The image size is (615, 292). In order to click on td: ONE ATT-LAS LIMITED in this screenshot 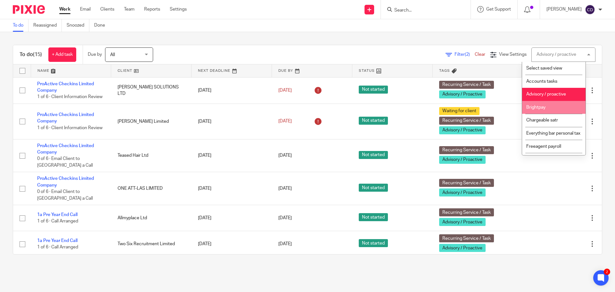, I will do `click(151, 188)`.